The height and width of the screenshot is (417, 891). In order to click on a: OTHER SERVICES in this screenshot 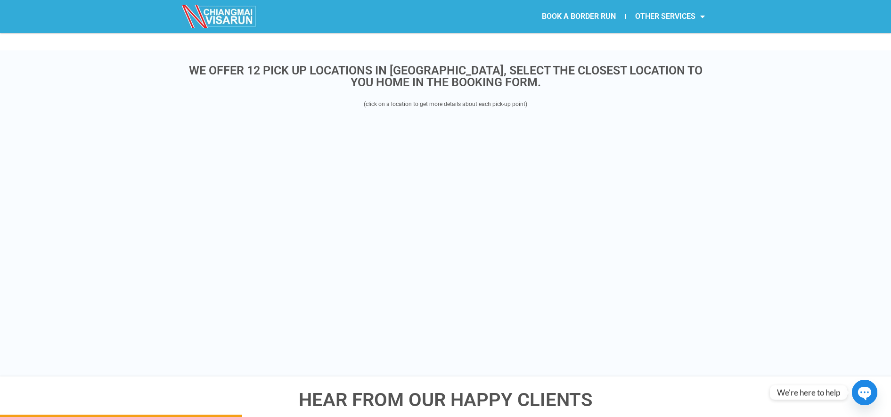, I will do `click(670, 16)`.